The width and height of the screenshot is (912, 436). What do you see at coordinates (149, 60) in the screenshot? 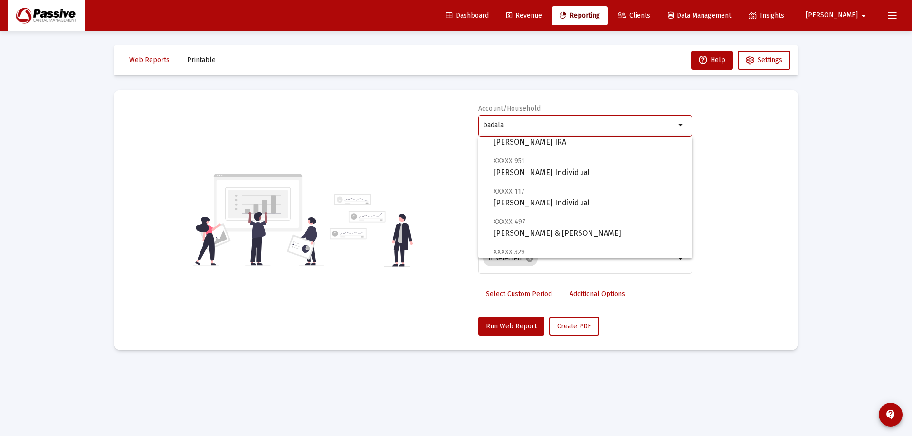
I see `span: Web Reports` at bounding box center [149, 60].